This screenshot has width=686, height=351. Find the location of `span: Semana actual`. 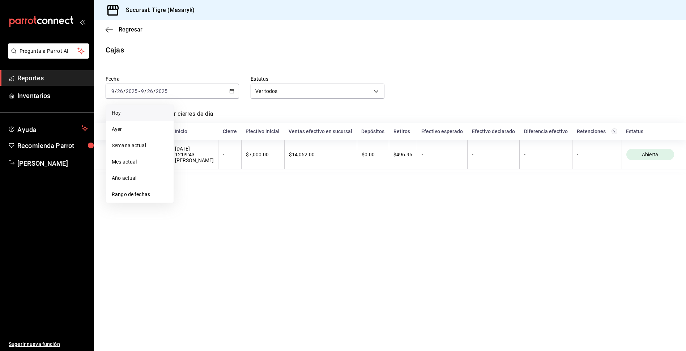

span: Semana actual is located at coordinates (140, 145).